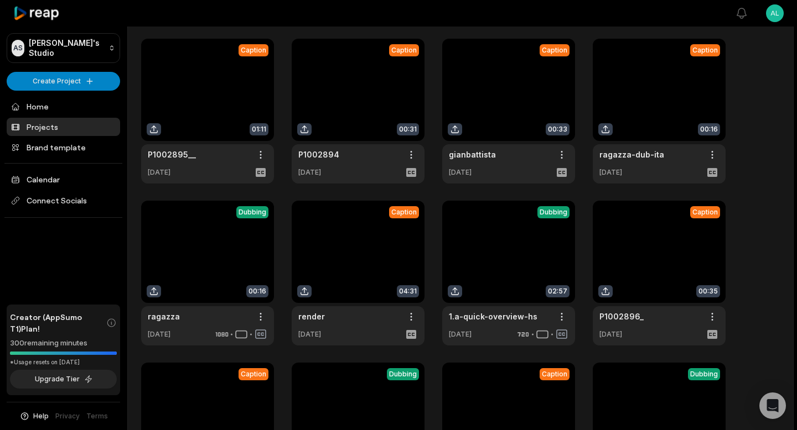 The height and width of the screenshot is (430, 797). I want to click on a: Calendar, so click(63, 179).